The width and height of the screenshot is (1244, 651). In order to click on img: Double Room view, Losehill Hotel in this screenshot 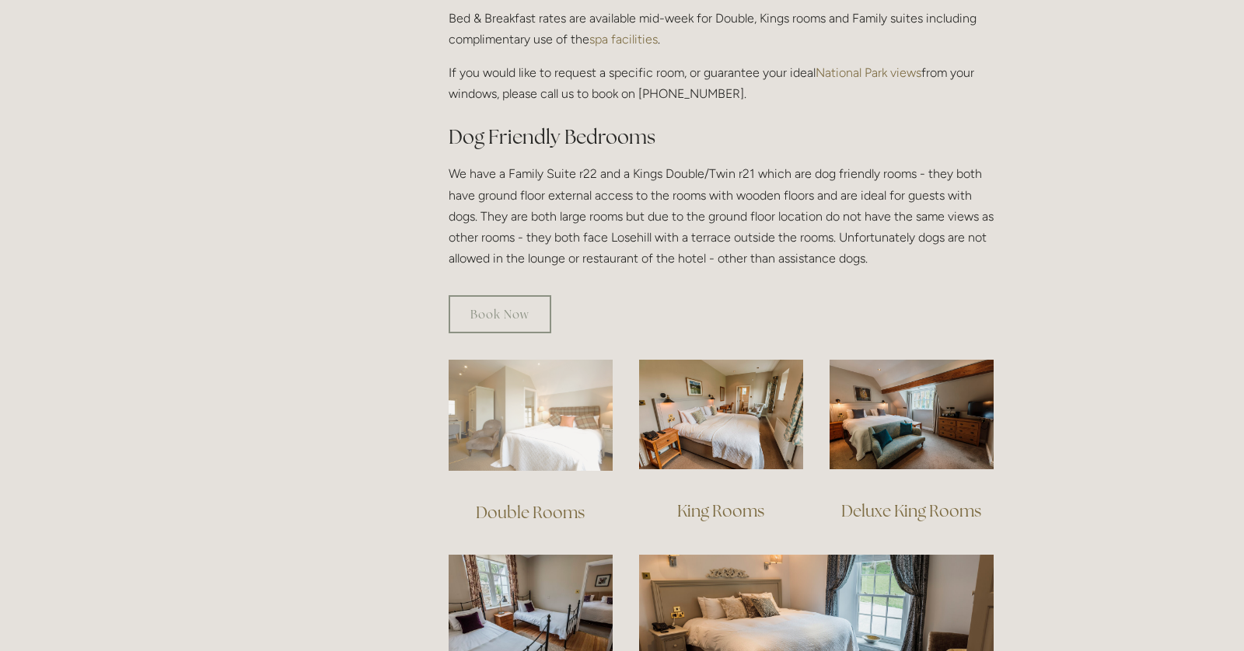, I will do `click(530, 415)`.